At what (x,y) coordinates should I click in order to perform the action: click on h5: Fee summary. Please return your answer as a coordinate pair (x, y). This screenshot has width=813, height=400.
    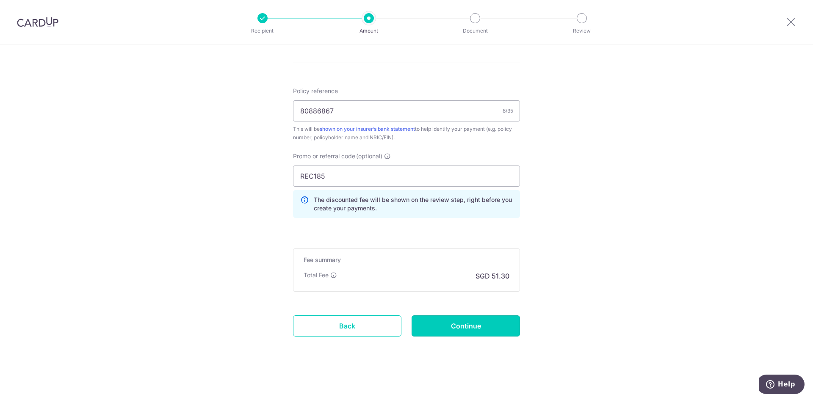
    Looking at the image, I should click on (406, 260).